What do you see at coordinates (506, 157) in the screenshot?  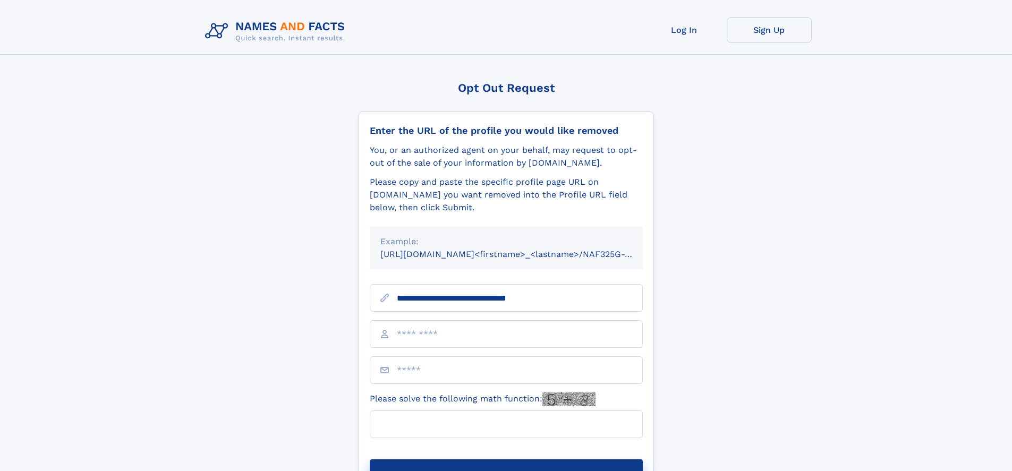 I see `div: You, or an authorized agent on your behalf, may request to opt-out of the sale of your informatio...` at bounding box center [506, 157].